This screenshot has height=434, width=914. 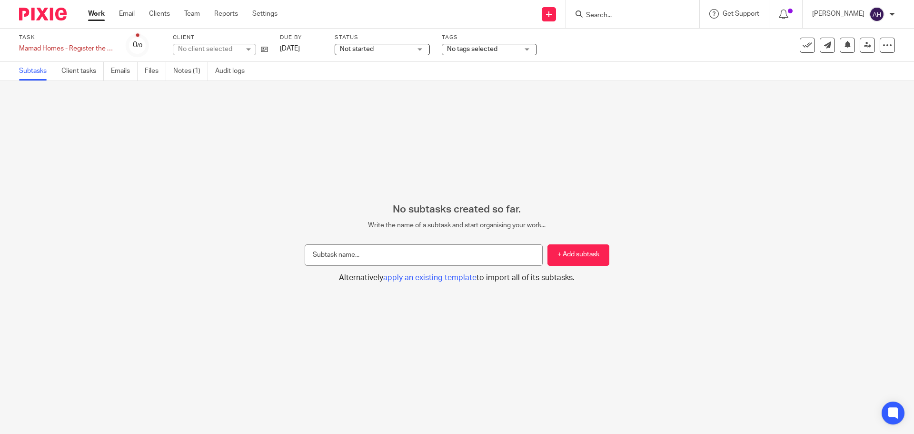 What do you see at coordinates (628, 16) in the screenshot?
I see `input: Search` at bounding box center [628, 16].